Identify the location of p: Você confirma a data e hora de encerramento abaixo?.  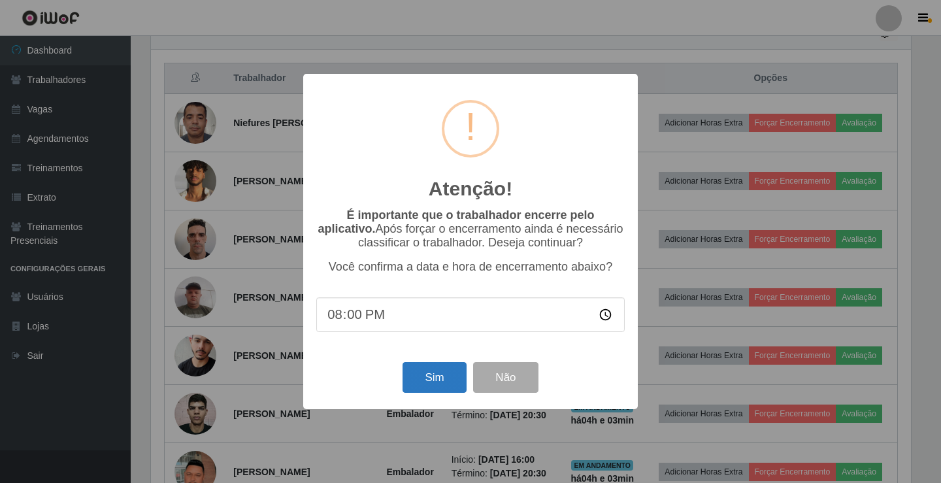
(471, 267).